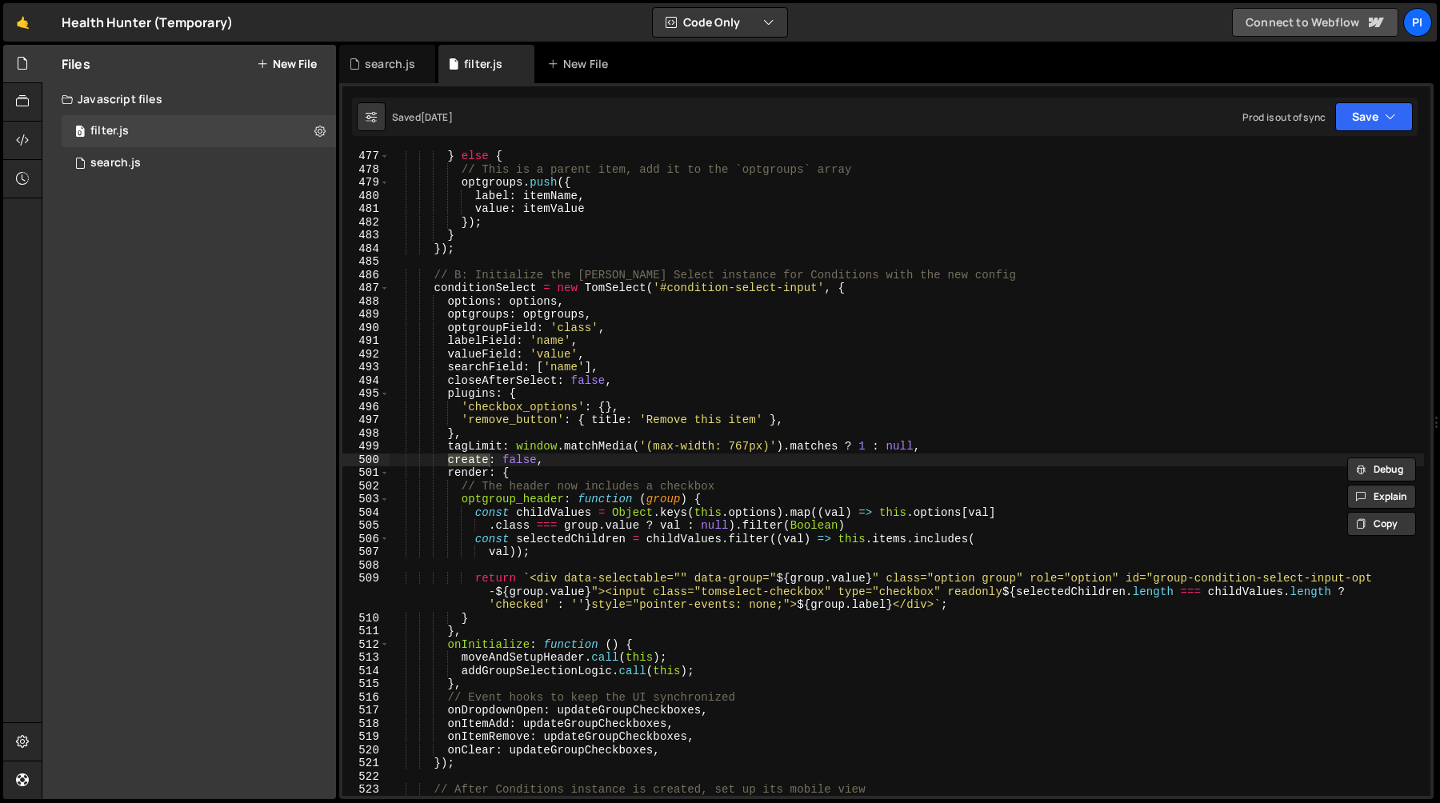 The height and width of the screenshot is (803, 1440). Describe the element at coordinates (366, 222) in the screenshot. I see `div: 482` at that location.